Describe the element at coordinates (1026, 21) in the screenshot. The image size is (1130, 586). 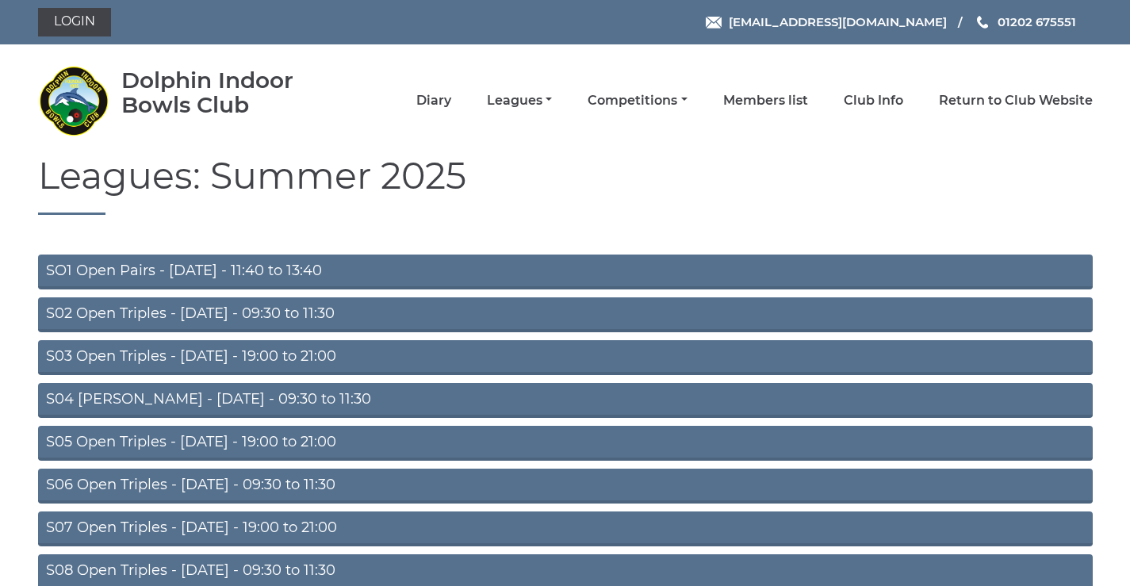
I see `a: Phone us 01202 675551` at that location.